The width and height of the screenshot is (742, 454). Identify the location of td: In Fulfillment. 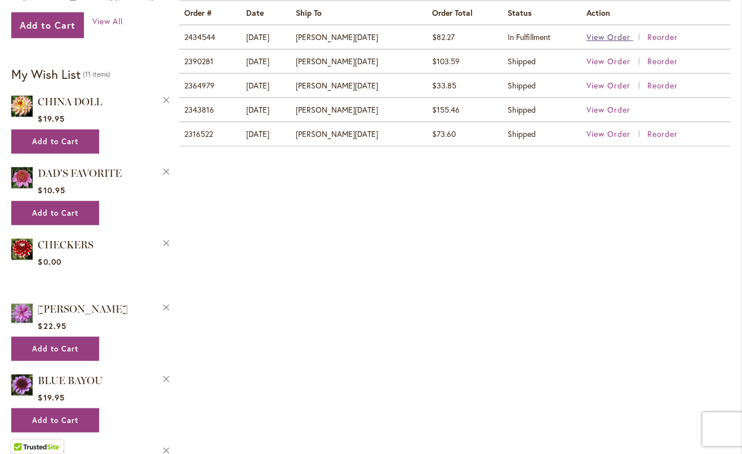
(542, 37).